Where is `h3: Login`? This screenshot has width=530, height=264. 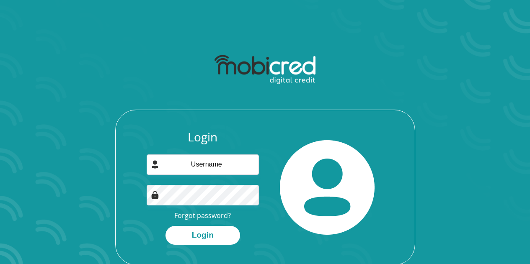
h3: Login is located at coordinates (203, 137).